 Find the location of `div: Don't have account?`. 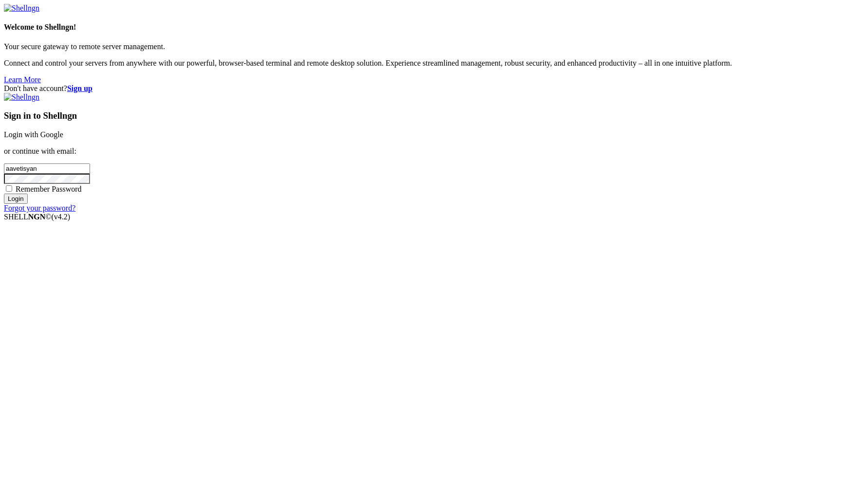

div: Don't have account? is located at coordinates (421, 89).